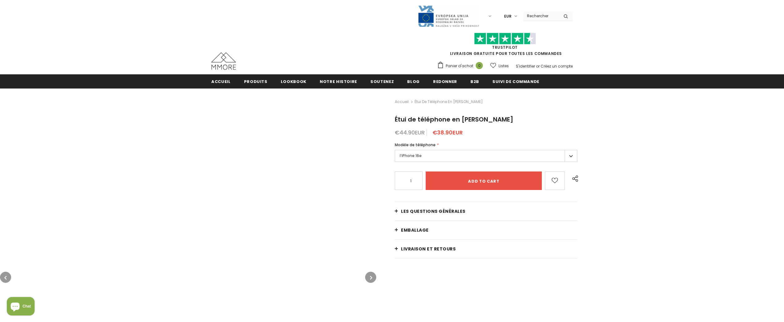 Image resolution: width=784 pixels, height=322 pixels. I want to click on input: Add to cart, so click(483, 181).